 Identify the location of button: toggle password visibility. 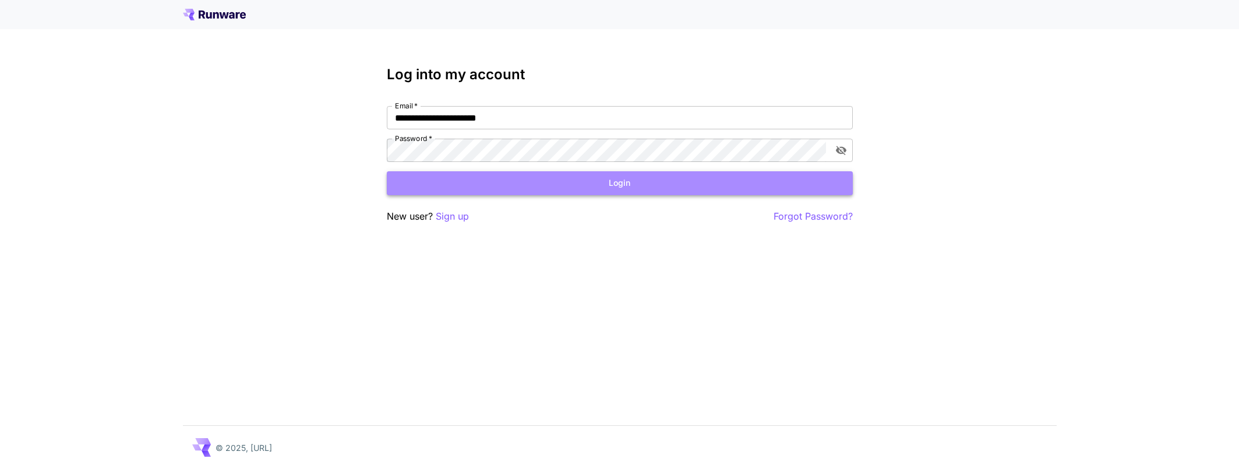
(841, 150).